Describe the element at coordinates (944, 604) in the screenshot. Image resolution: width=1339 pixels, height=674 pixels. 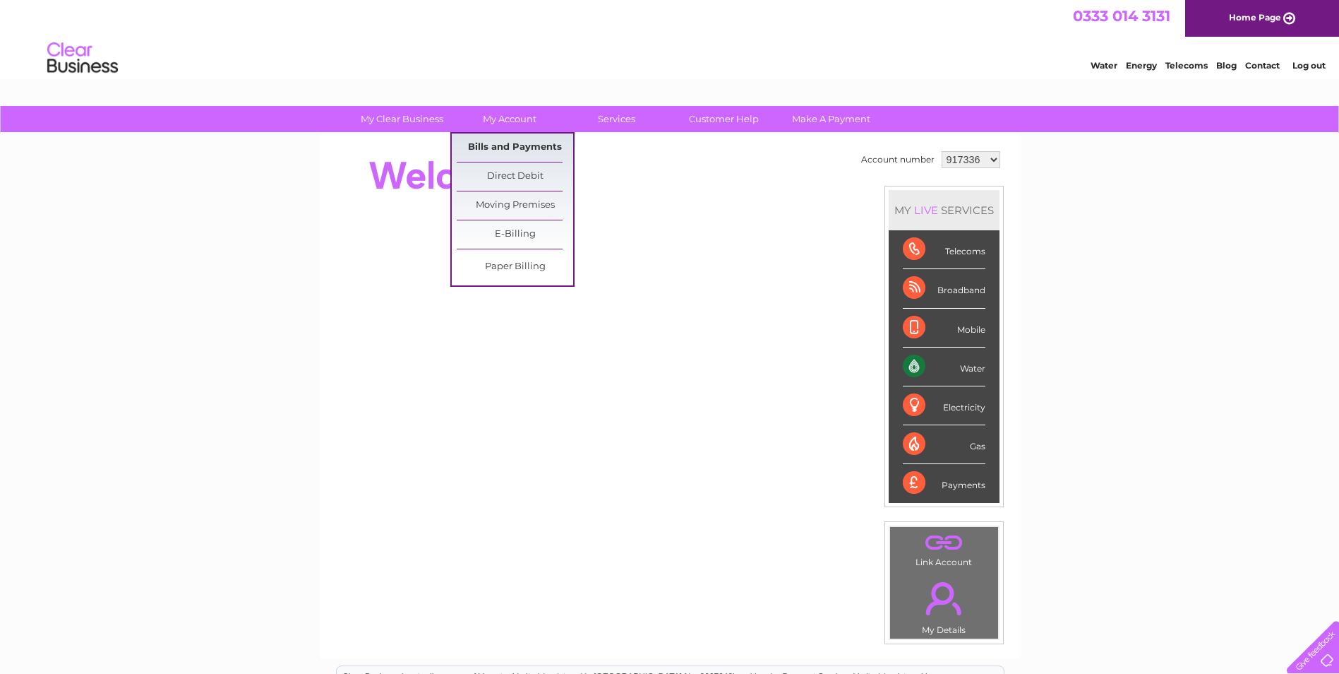
I see `td: My Details` at that location.